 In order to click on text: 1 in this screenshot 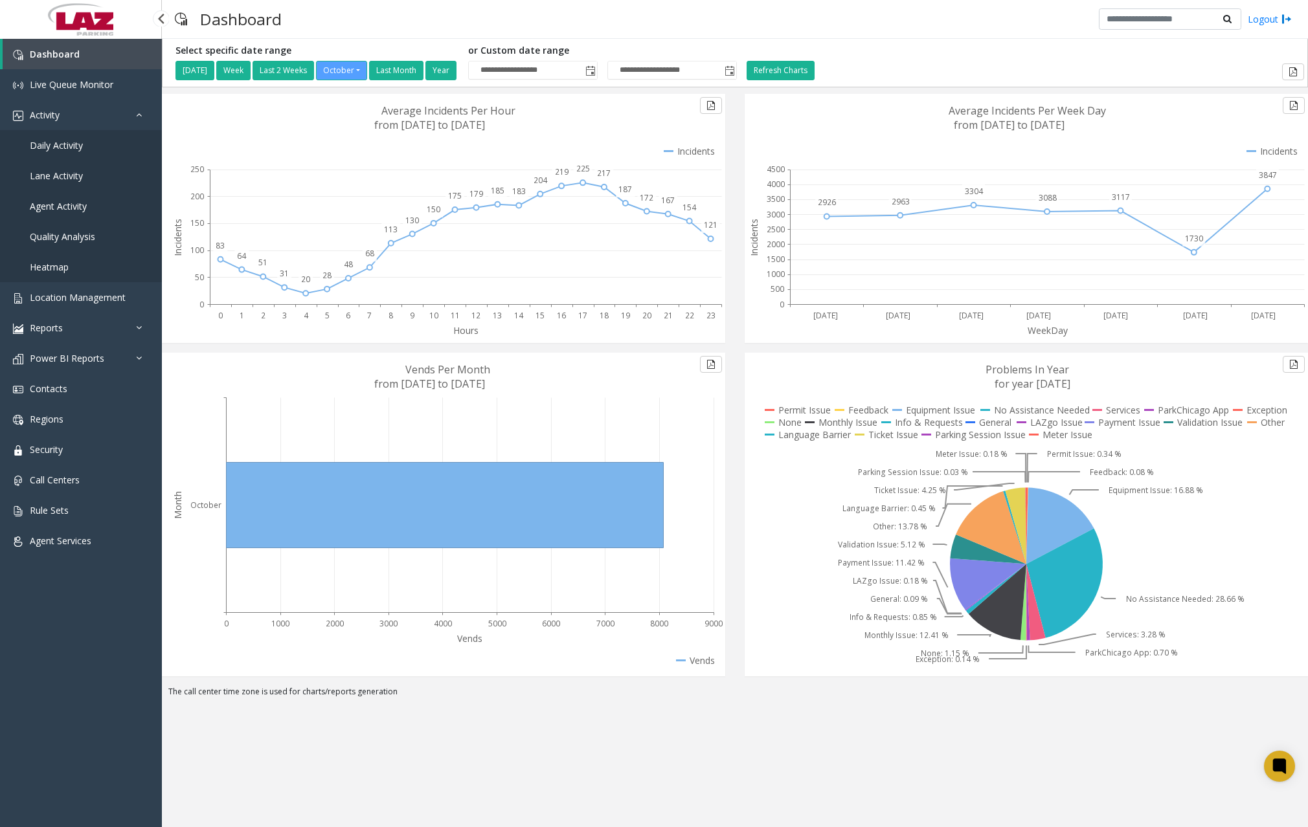, I will do `click(241, 315)`.